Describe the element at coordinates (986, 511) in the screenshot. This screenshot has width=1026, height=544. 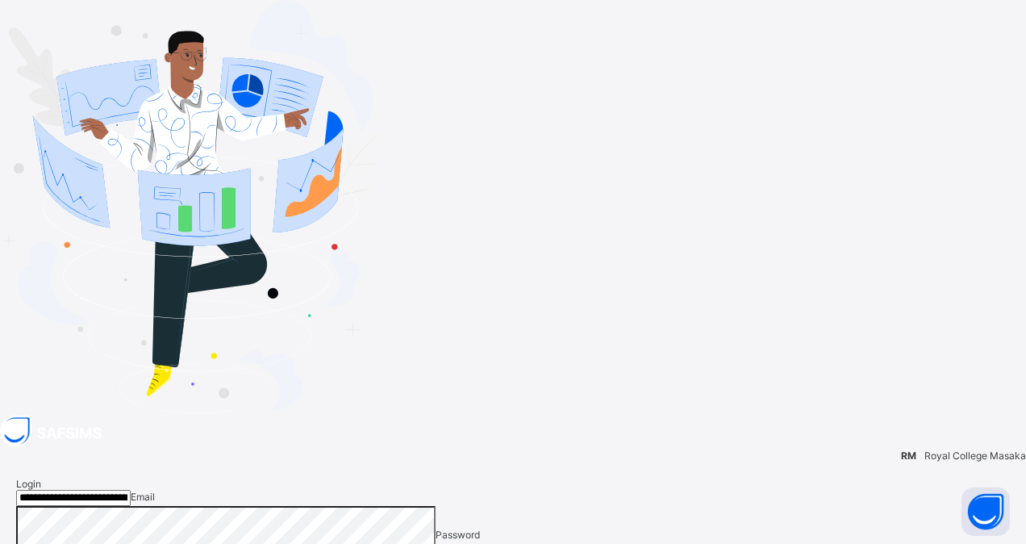
I see `button: Open asap` at that location.